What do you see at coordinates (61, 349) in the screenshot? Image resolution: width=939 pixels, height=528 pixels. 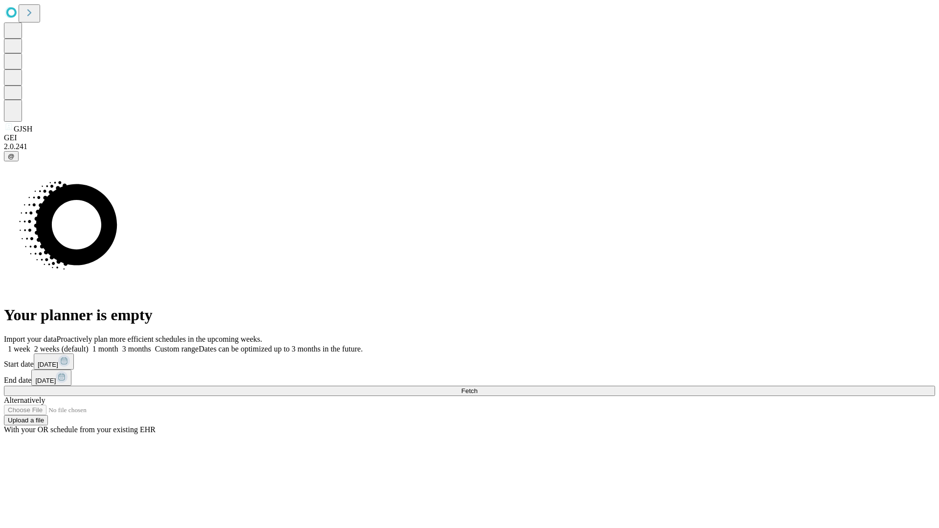 I see `span: 2 weeks (default)` at bounding box center [61, 349].